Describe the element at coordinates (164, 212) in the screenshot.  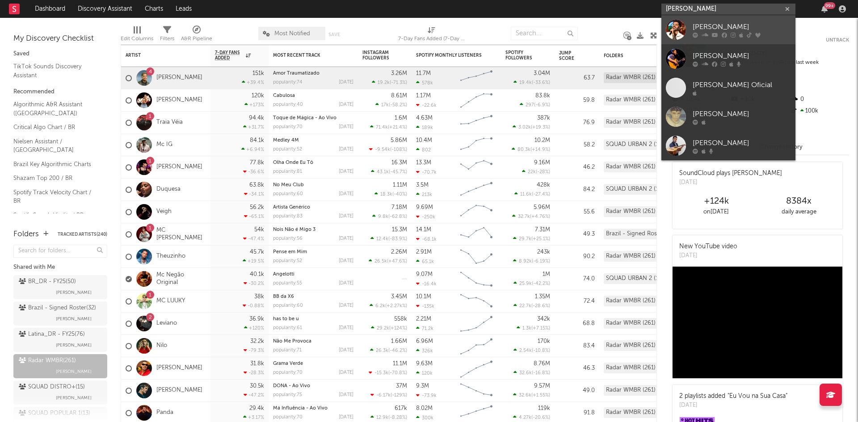
I see `a: Veigh` at that location.